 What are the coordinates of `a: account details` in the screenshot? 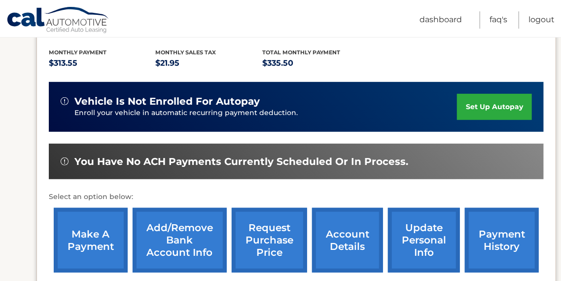 It's located at (348, 240).